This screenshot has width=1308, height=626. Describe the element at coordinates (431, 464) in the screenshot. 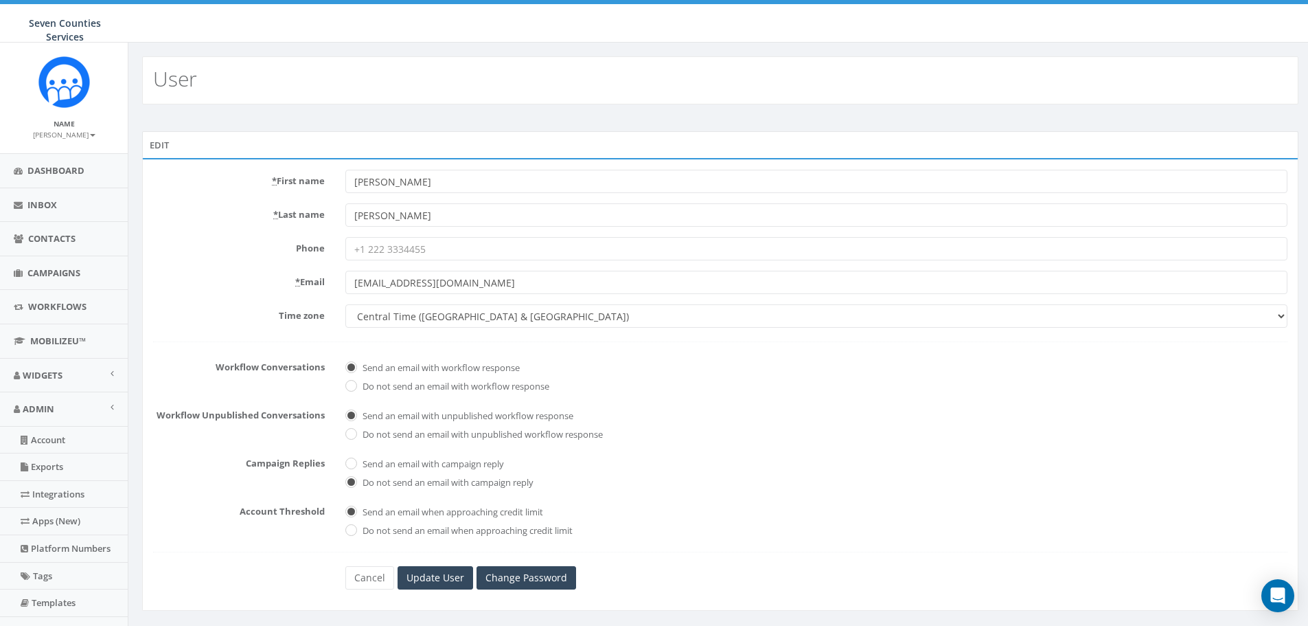

I see `label: Send an email with campaign reply` at that location.